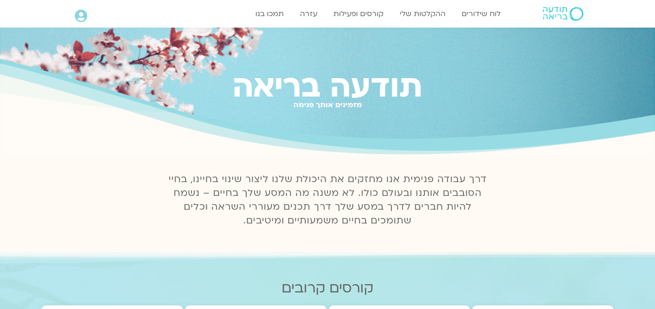  I want to click on img: תודעה בריאה, so click(563, 14).